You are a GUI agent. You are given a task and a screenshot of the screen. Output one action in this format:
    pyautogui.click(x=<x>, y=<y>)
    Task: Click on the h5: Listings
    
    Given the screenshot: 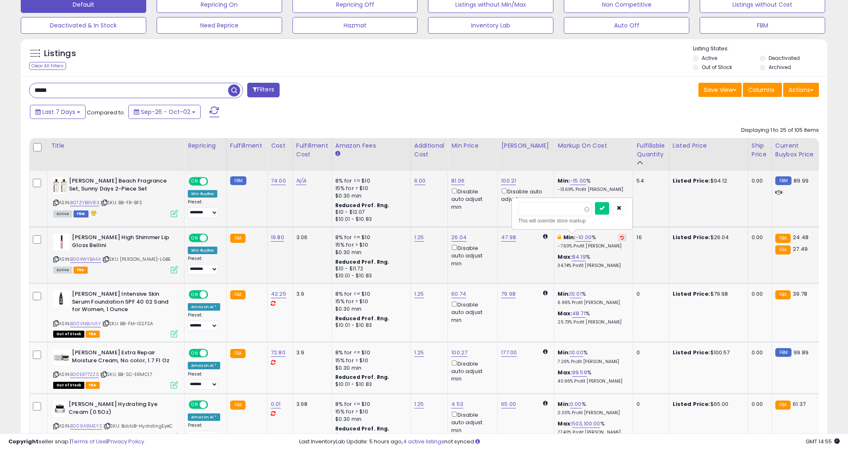 What is the action you would take?
    pyautogui.click(x=60, y=54)
    